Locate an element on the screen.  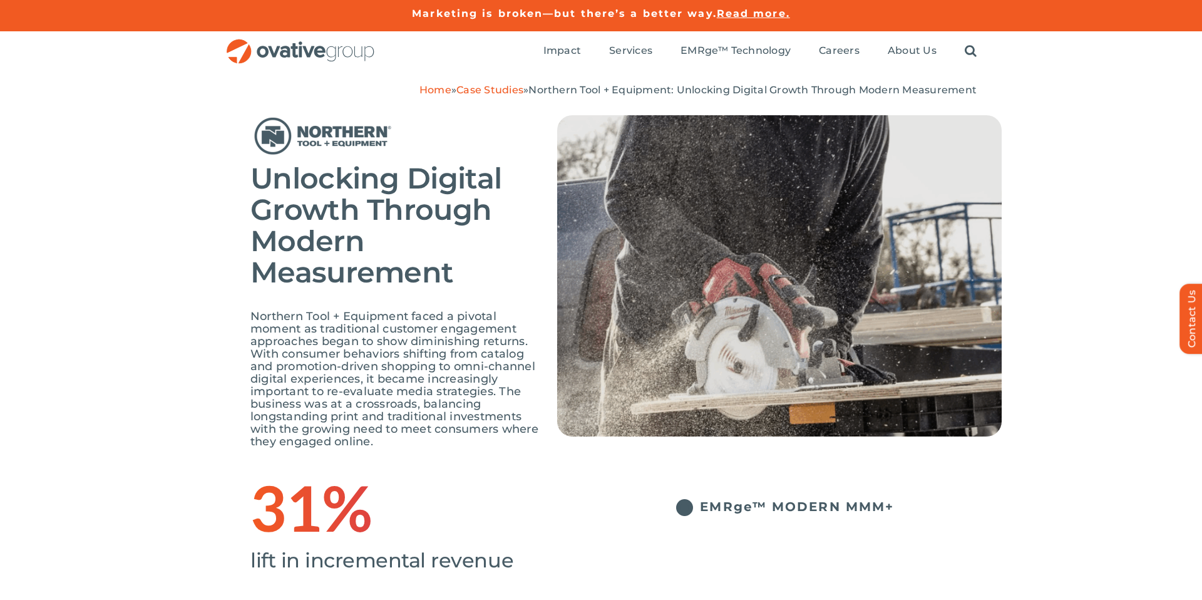
h5: EMRge™ MODERN MMM+ is located at coordinates (851, 506).